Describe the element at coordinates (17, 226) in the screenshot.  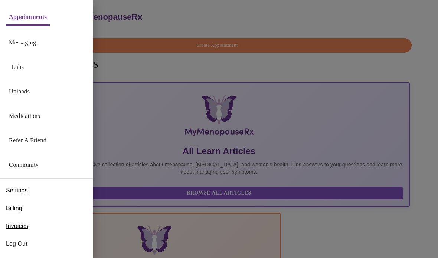
I see `a: Invoices` at that location.